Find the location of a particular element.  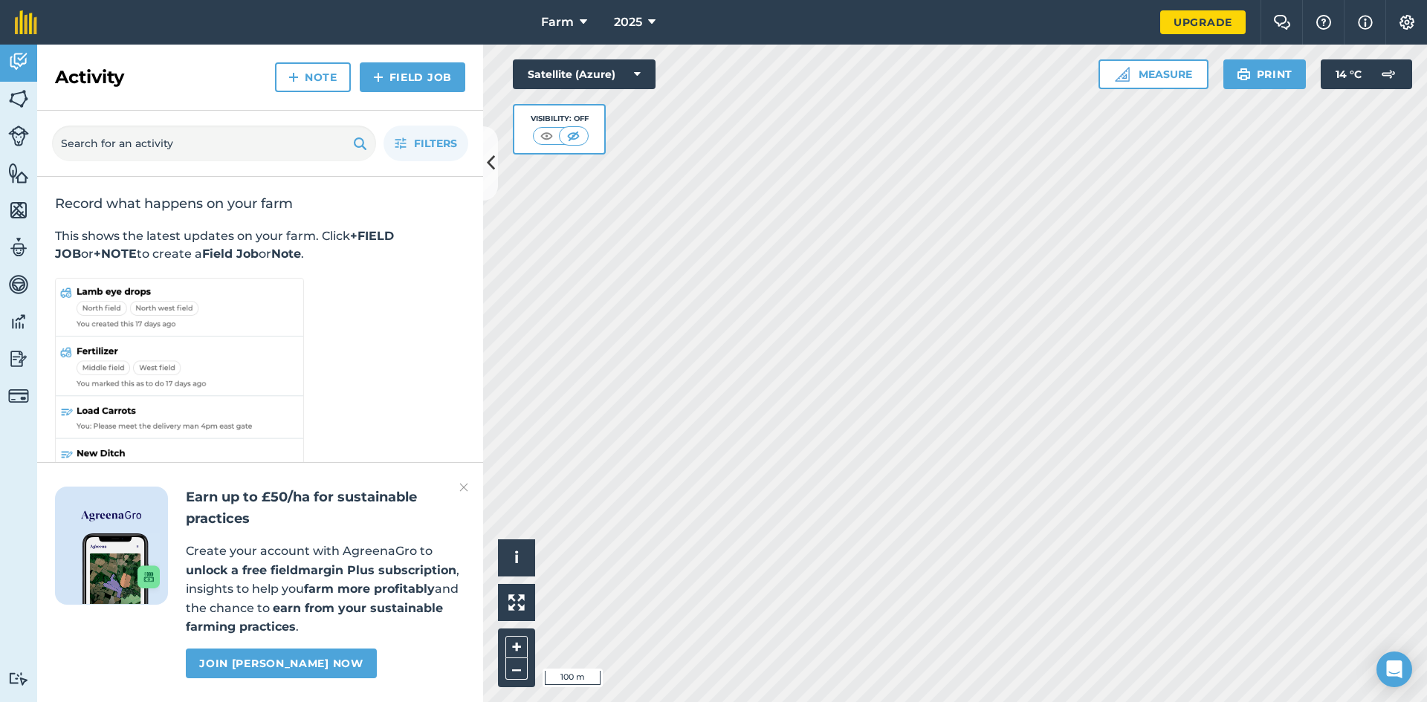

strong: earn from your sustainable farming practices is located at coordinates (314, 618).